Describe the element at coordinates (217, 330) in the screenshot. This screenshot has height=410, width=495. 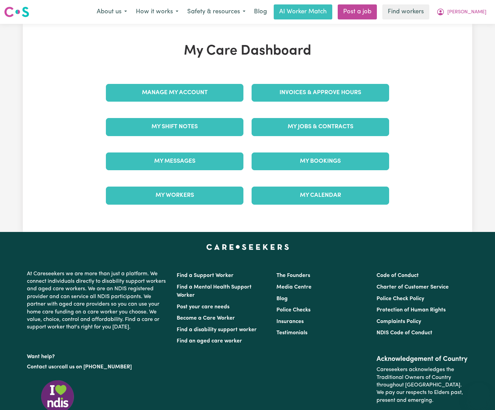
I see `a: Find a disability support worker` at that location.